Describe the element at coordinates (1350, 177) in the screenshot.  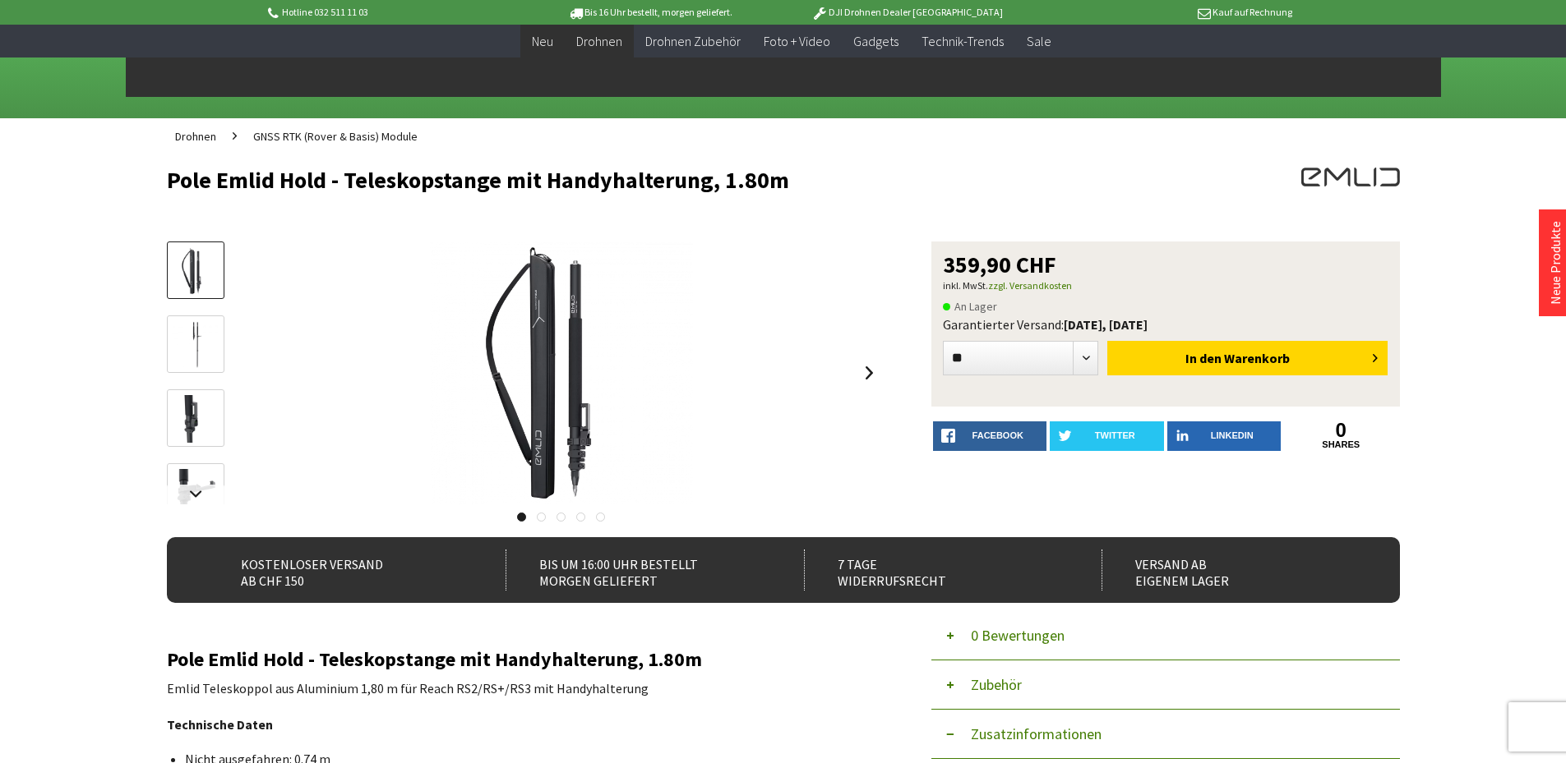
I see `img: EMLID` at that location.